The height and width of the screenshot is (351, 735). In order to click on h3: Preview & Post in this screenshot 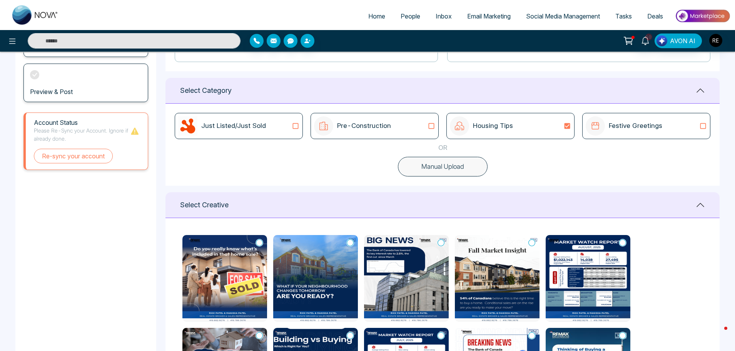, I will do `click(51, 92)`.